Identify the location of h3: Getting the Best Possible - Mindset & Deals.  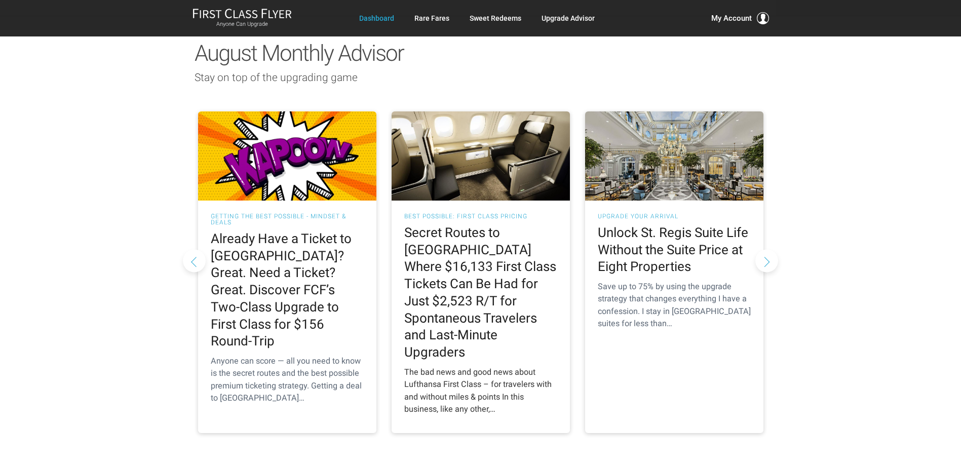
(287, 219).